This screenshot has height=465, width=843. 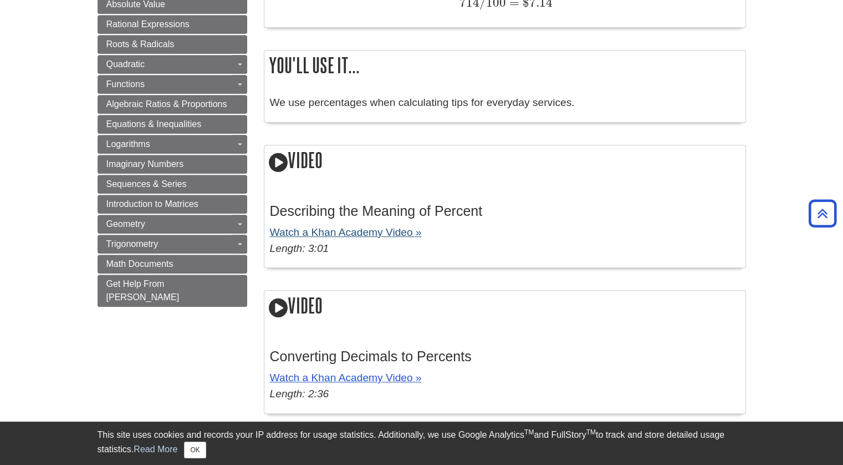 I want to click on h3: Describing the Meaning of Percent, so click(x=505, y=211).